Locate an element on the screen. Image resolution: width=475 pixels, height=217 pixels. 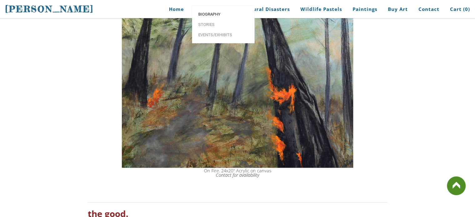
a: Natural Disasters is located at coordinates (266, 9).